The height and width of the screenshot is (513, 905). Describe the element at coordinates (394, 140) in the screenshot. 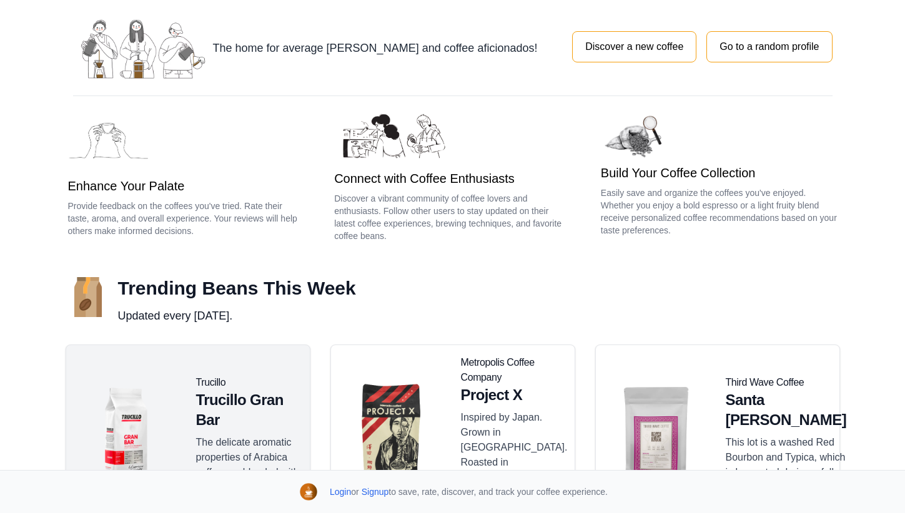

I see `img: image-8.png` at that location.